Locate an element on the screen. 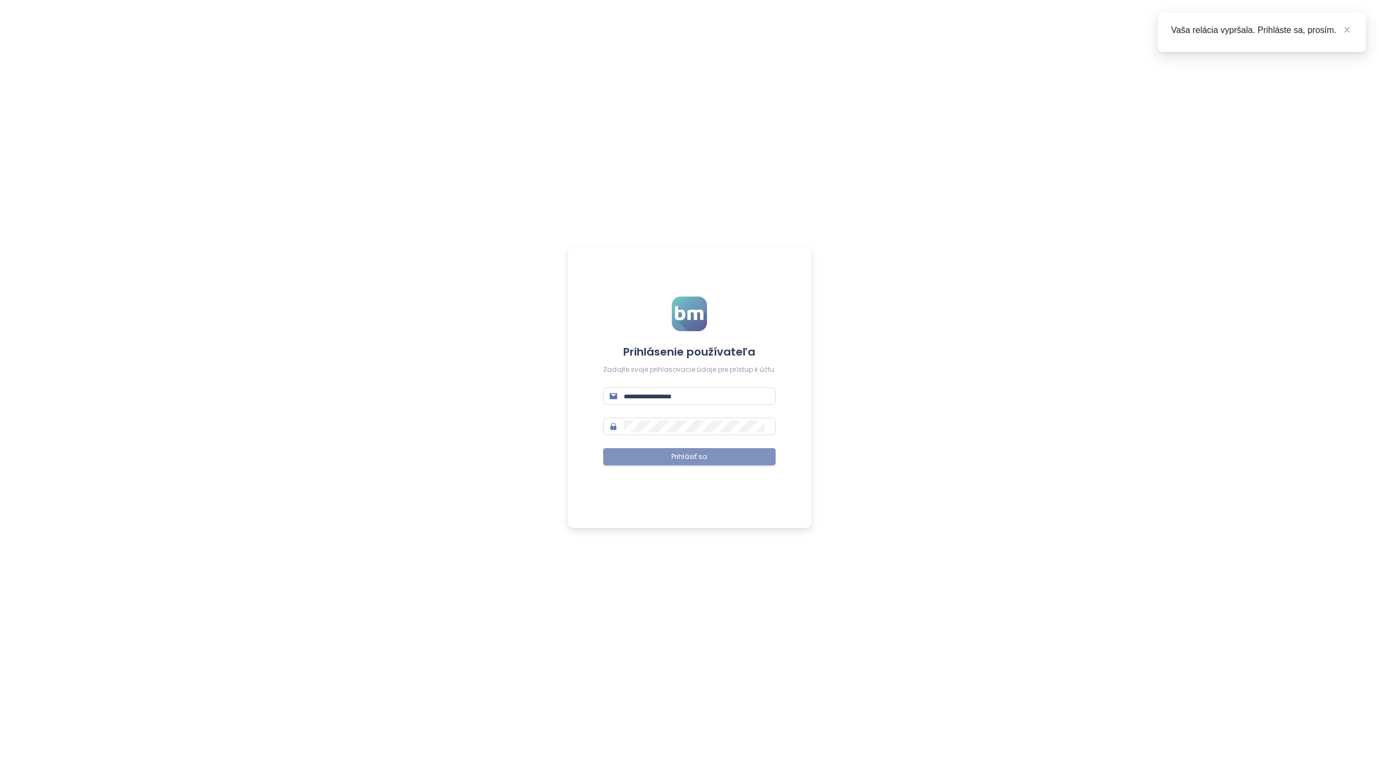 This screenshot has height=775, width=1379. img: logo is located at coordinates (689, 314).